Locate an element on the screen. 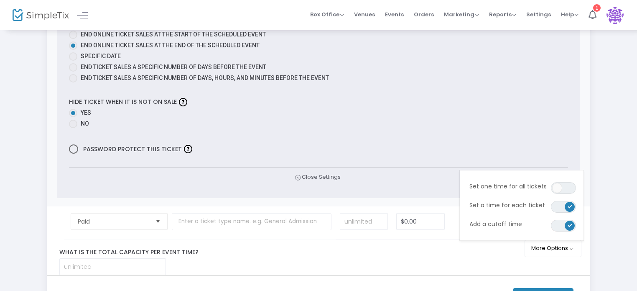 The height and width of the screenshot is (291, 637). span: Password protect this ticket is located at coordinates (132, 149).